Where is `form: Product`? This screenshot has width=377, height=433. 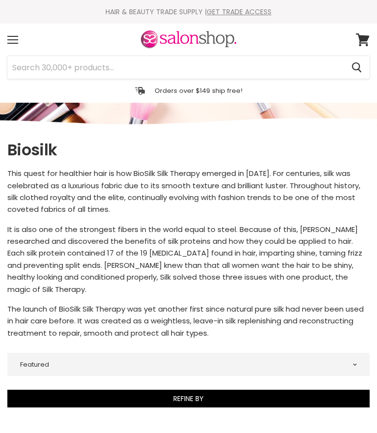 form: Product is located at coordinates (189, 67).